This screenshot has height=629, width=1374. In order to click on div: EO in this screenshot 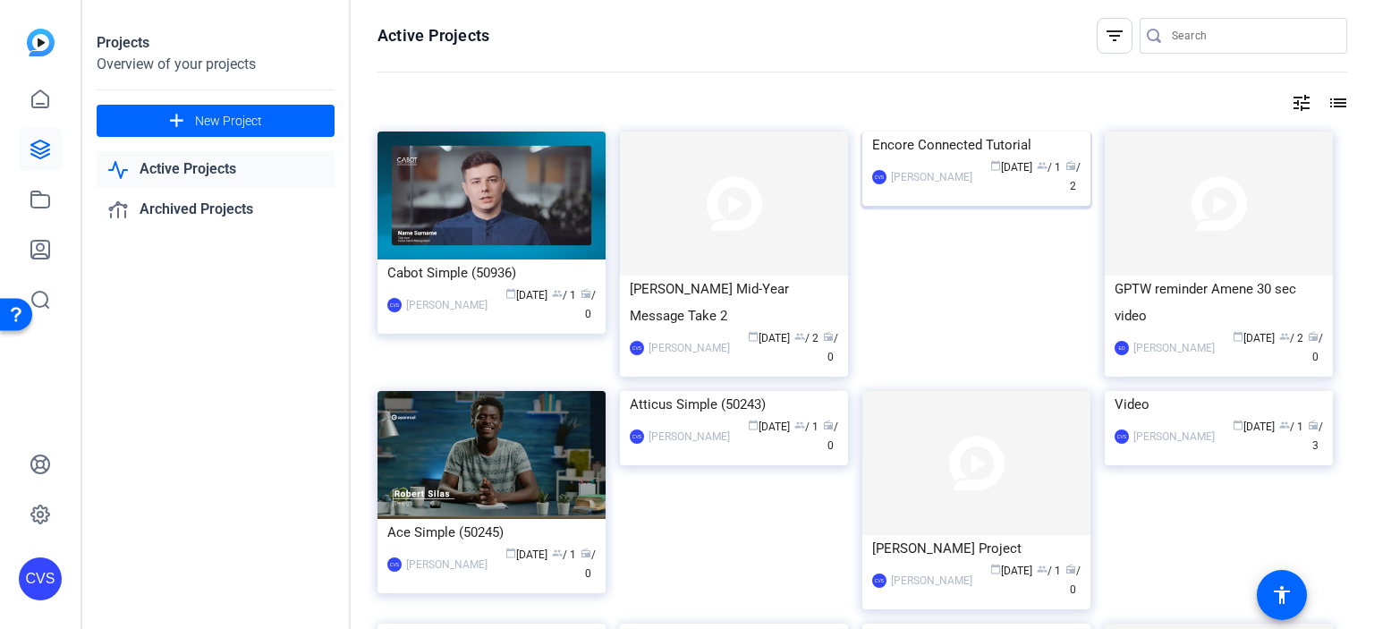, I will do `click(1121, 348)`.